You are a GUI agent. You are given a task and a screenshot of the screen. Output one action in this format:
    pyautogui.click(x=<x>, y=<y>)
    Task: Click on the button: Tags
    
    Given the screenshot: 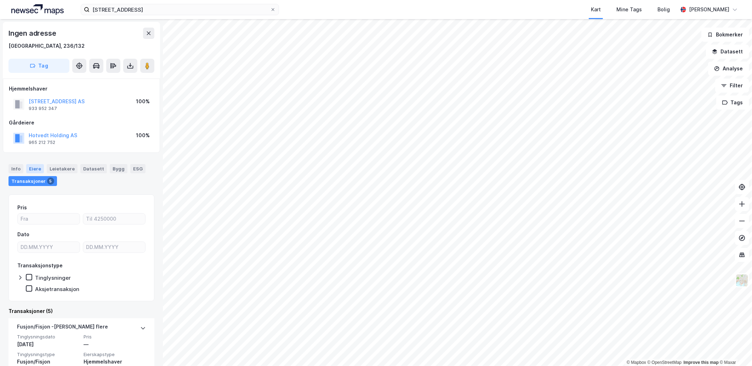 What is the action you would take?
    pyautogui.click(x=733, y=103)
    